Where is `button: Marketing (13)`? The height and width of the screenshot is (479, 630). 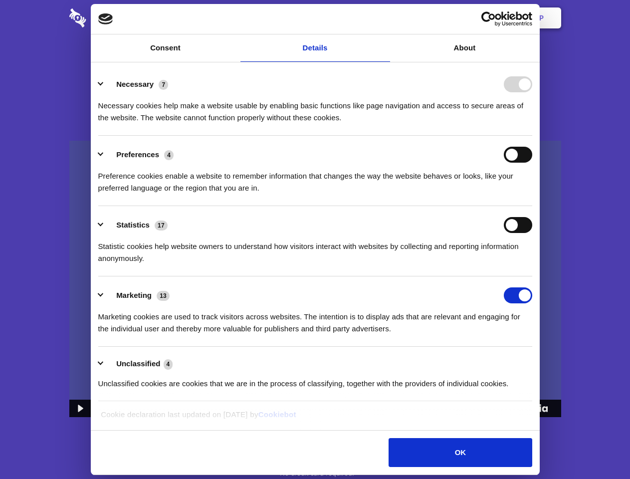 button: Marketing (13) is located at coordinates (137, 295).